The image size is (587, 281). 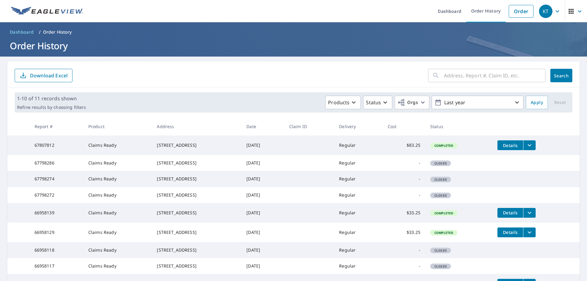 I want to click on img: EV Logo, so click(x=47, y=11).